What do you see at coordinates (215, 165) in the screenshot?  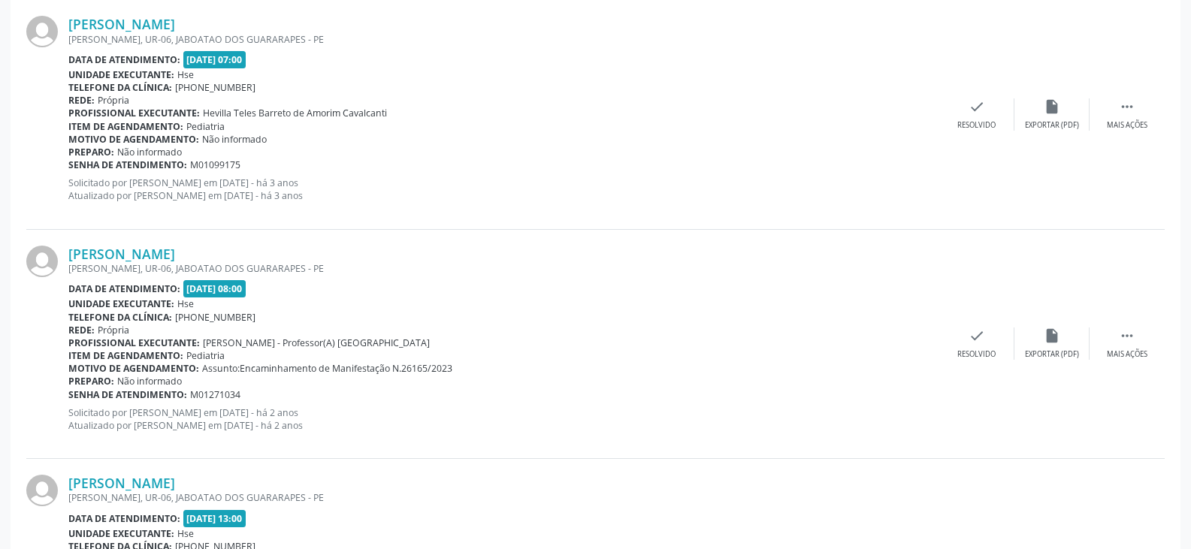 I see `span: M01099175` at bounding box center [215, 165].